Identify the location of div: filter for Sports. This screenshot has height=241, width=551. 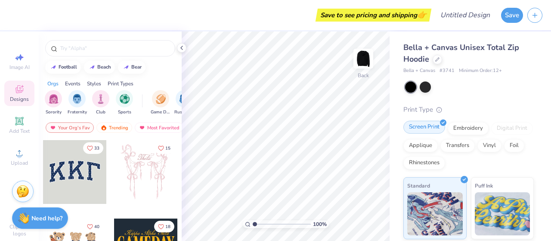
(124, 102).